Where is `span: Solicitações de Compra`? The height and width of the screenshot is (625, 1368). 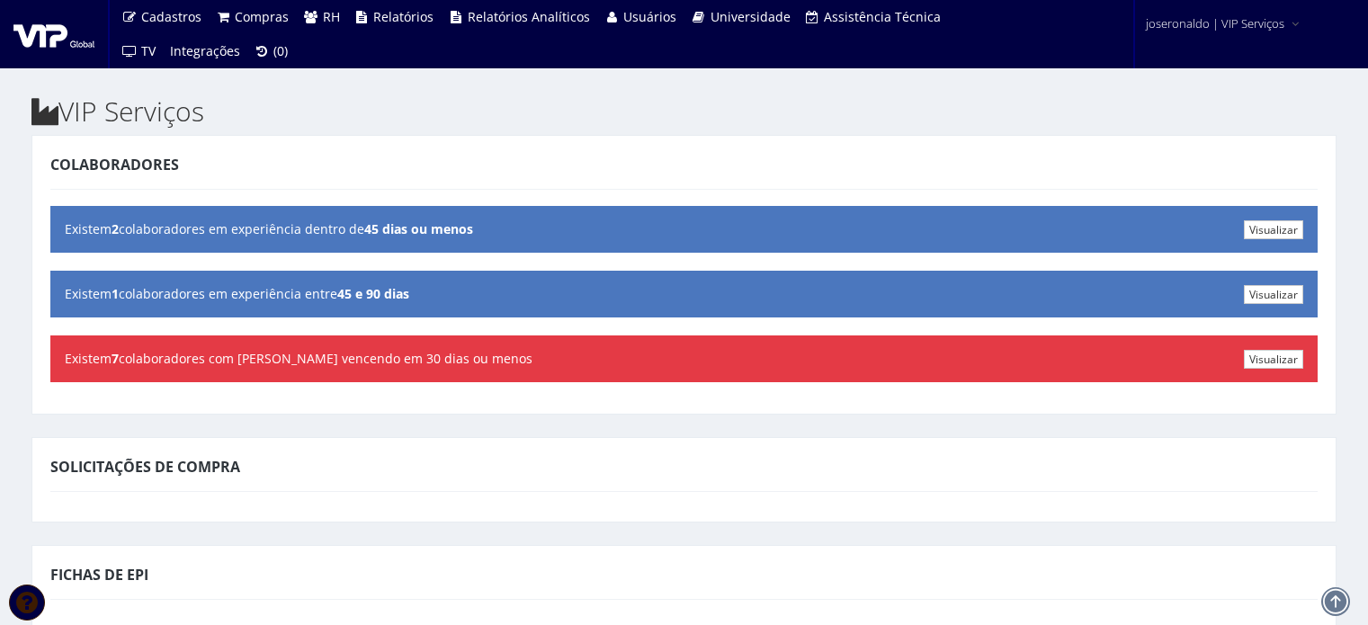
span: Solicitações de Compra is located at coordinates (145, 467).